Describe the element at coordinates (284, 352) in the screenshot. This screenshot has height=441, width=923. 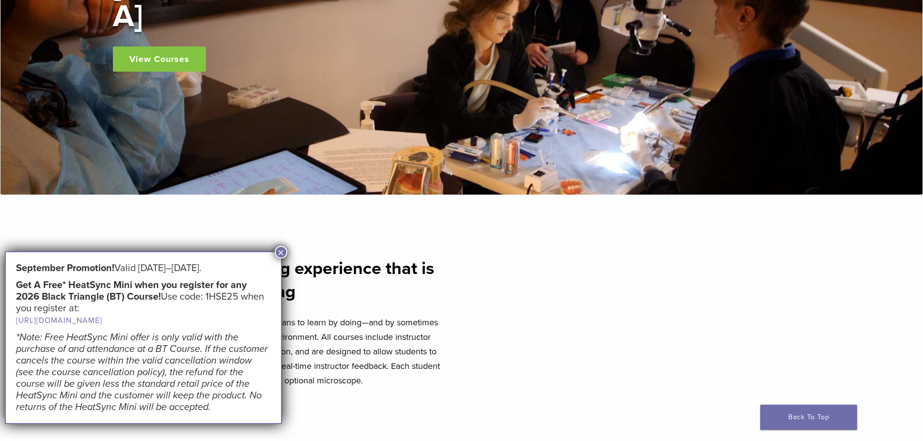
I see `p: Our experiential learning model allows clinicians to learn by doing—and by sometimes making mista...` at that location.